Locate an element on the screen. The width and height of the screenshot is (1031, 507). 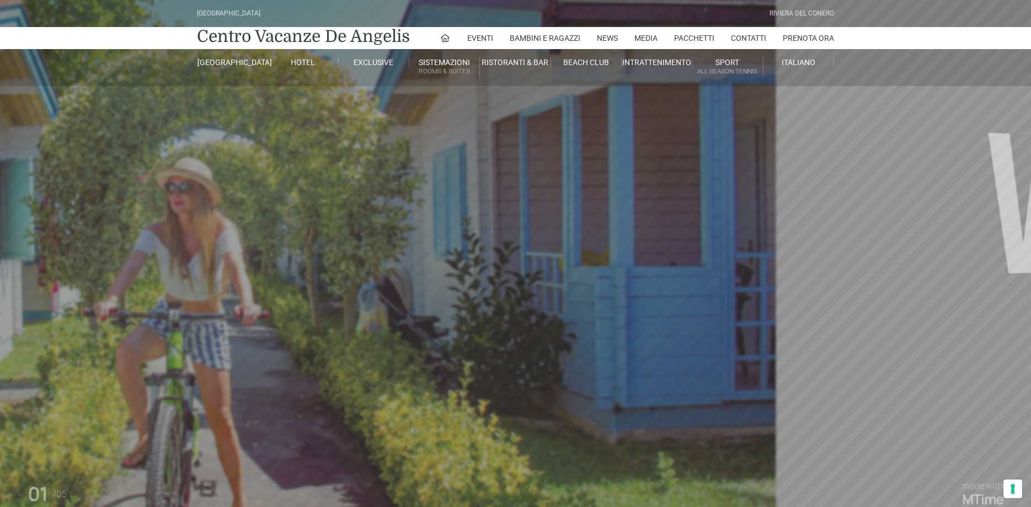
a: Italiano is located at coordinates (798, 62).